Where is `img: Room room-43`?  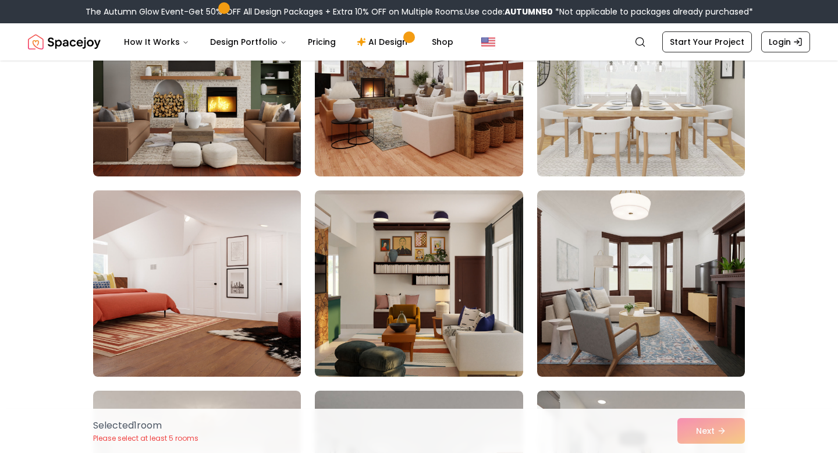 img: Room room-43 is located at coordinates (197, 283).